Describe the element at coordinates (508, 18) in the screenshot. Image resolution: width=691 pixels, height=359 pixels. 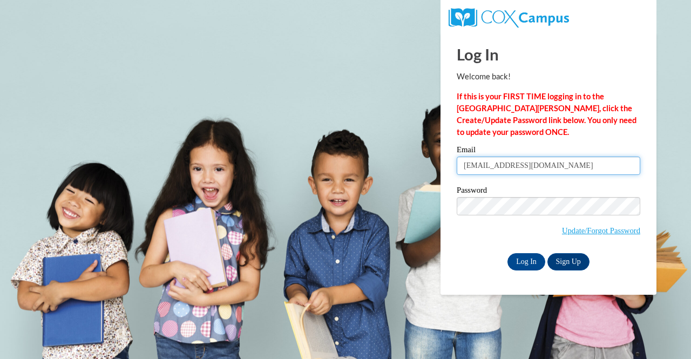
I see `img: COX Campus` at that location.